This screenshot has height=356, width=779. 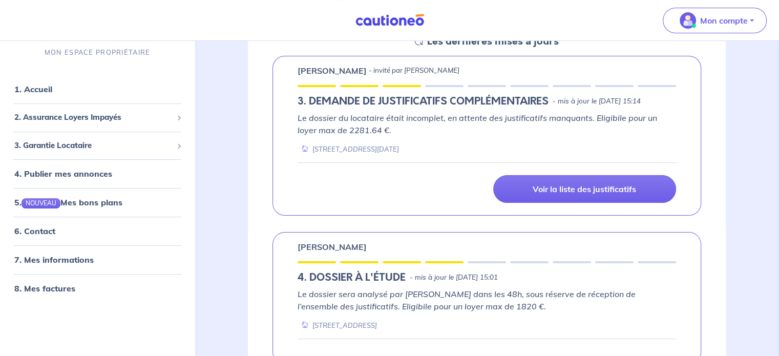 I want to click on a: 7. Mes informations, so click(x=54, y=260).